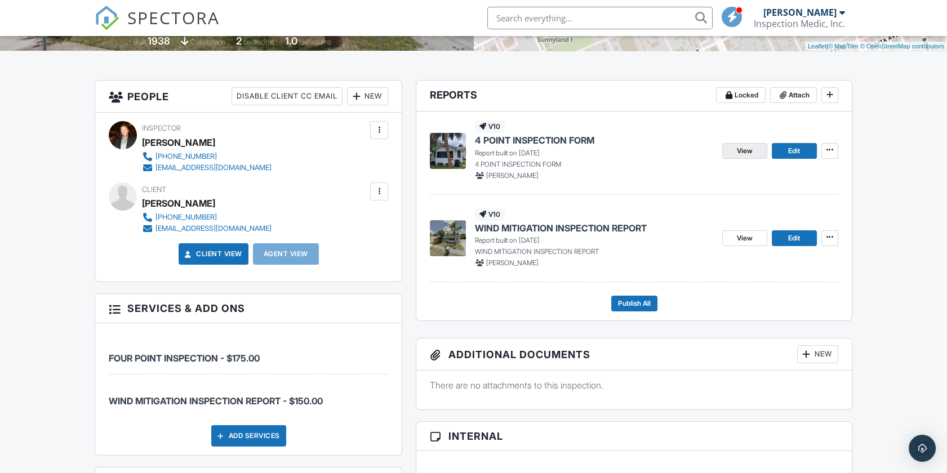  I want to click on img: The Best Home Inspection Software - Spectora, so click(107, 18).